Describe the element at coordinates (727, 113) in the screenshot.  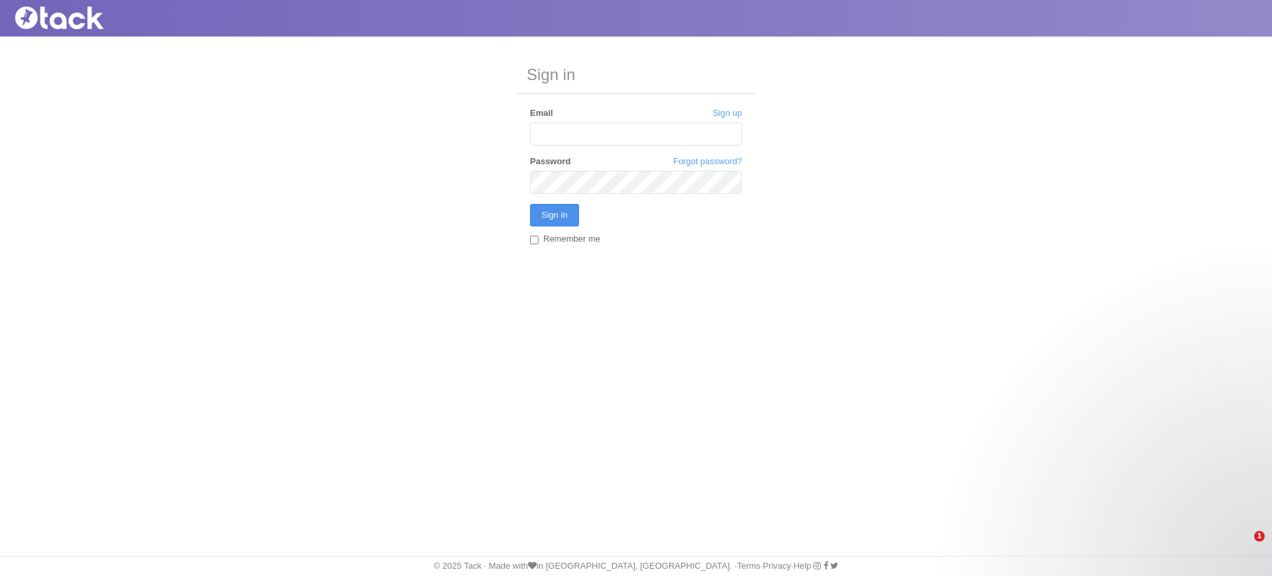
I see `a: Sign up` at that location.